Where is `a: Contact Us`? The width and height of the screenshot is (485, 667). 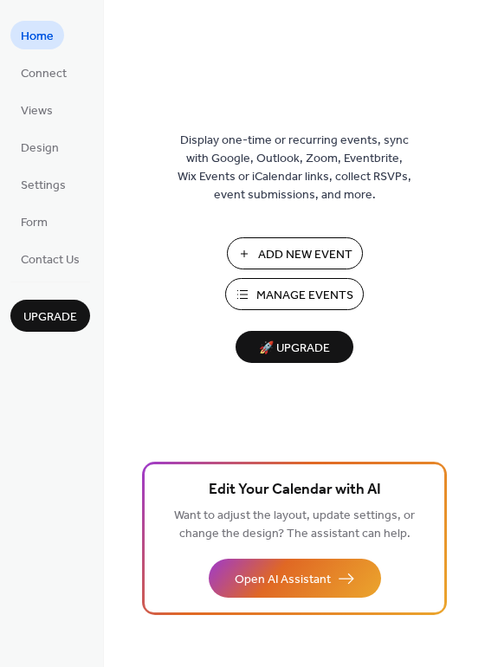 a: Contact Us is located at coordinates (50, 258).